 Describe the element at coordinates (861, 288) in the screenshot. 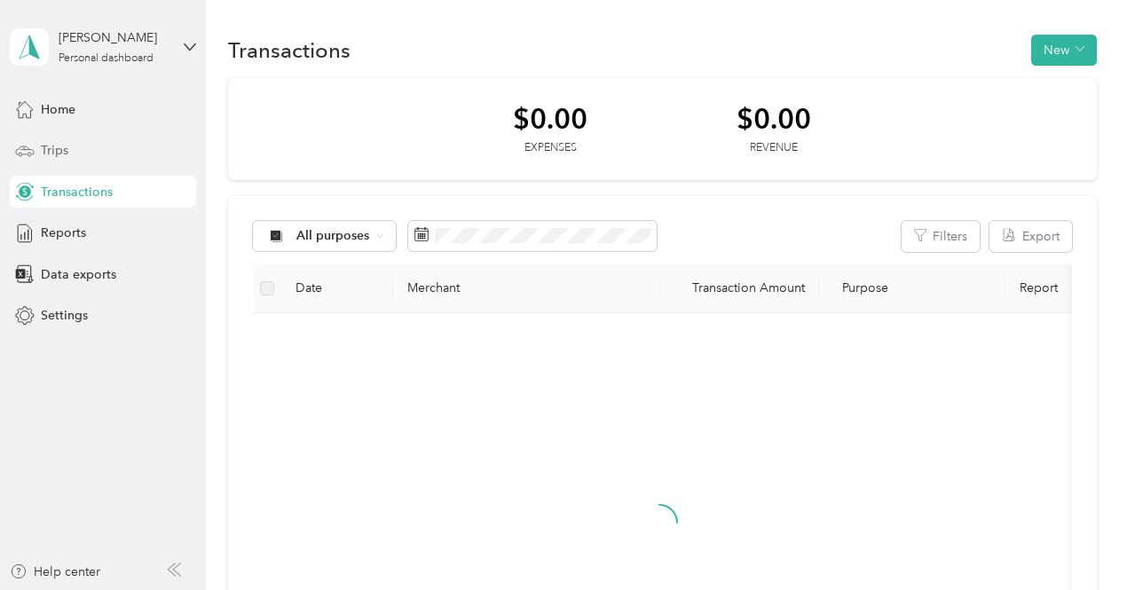

I see `span: Purpose` at that location.